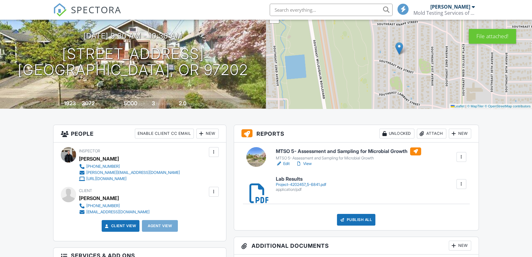 Image resolution: width=532 pixels, height=257 pixels. What do you see at coordinates (397, 133) in the screenshot?
I see `div: Unlocked` at bounding box center [397, 133].